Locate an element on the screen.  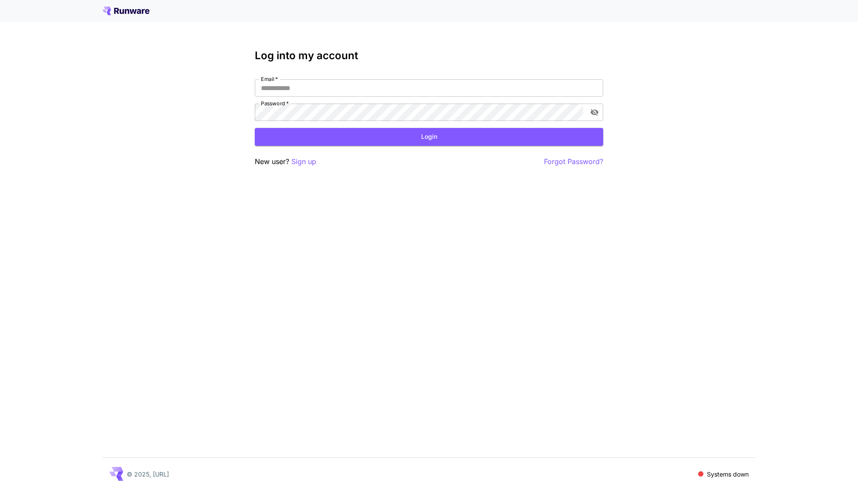
p: Systems down is located at coordinates (728, 474).